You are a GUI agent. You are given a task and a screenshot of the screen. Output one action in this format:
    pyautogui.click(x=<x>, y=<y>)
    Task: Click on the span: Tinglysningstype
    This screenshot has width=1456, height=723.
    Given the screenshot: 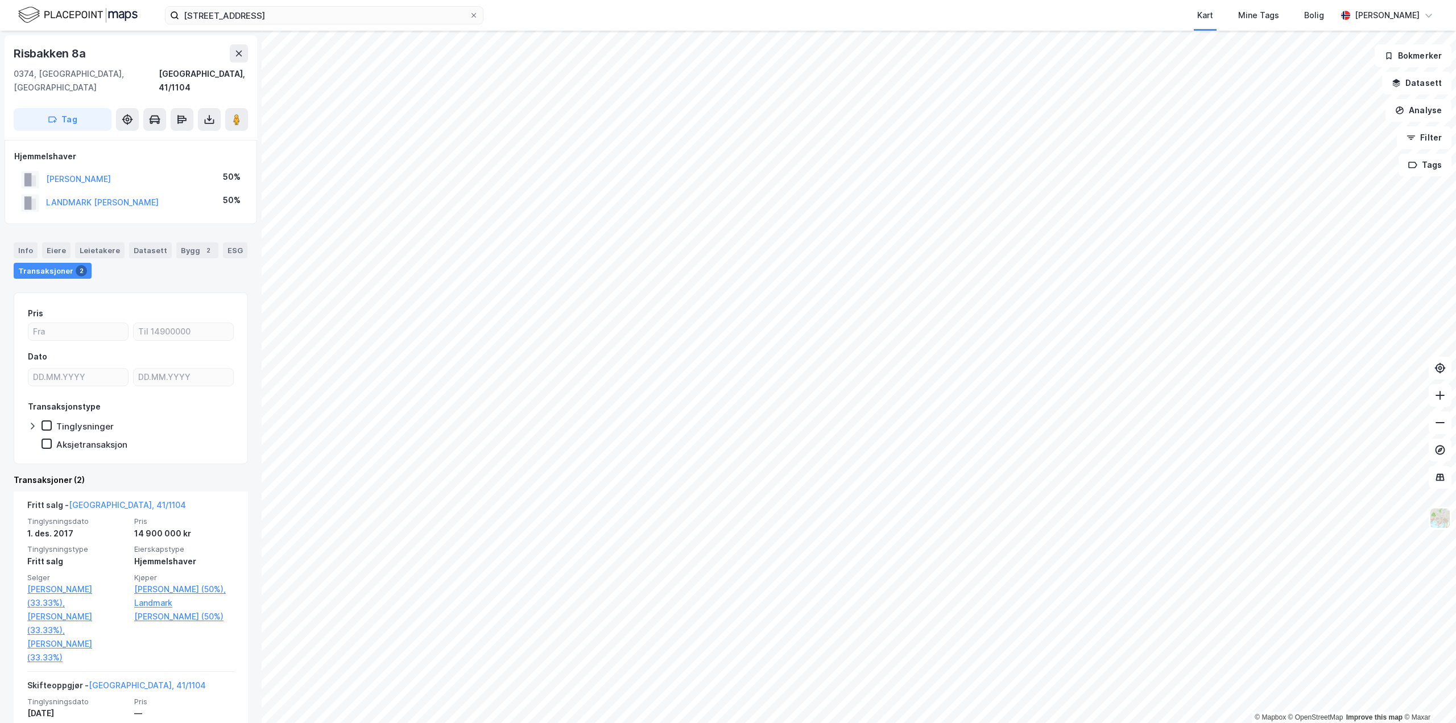 What is the action you would take?
    pyautogui.click(x=77, y=549)
    